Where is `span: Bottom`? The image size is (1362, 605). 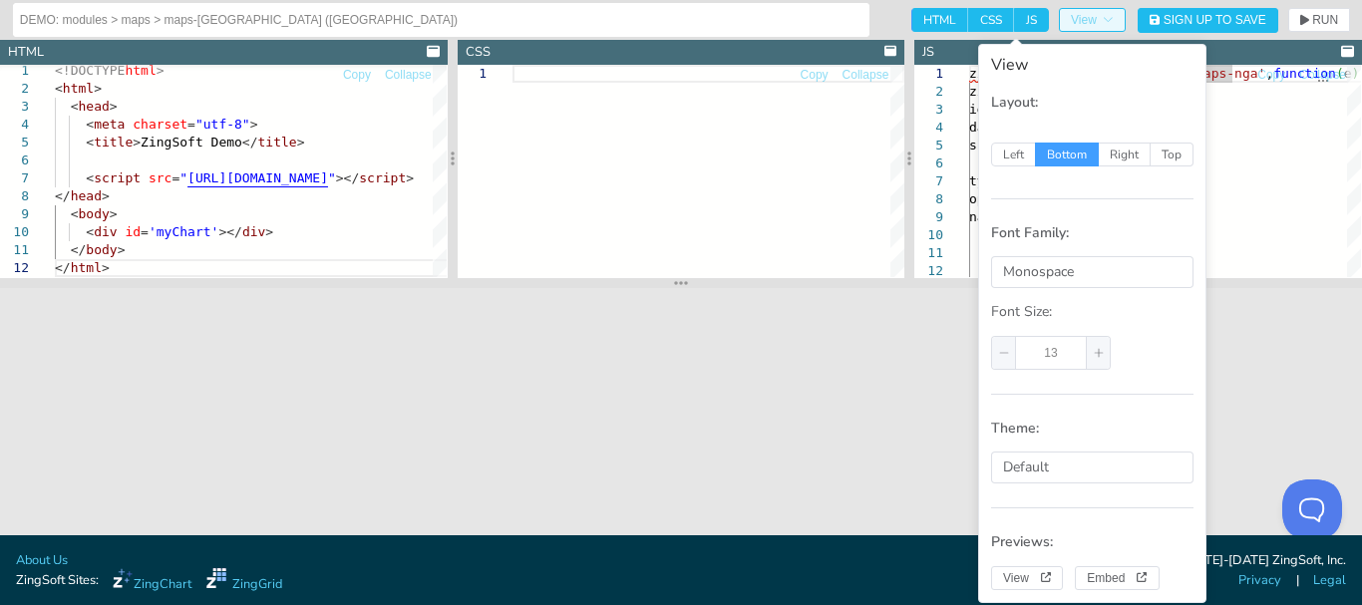
span: Bottom is located at coordinates (1067, 155).